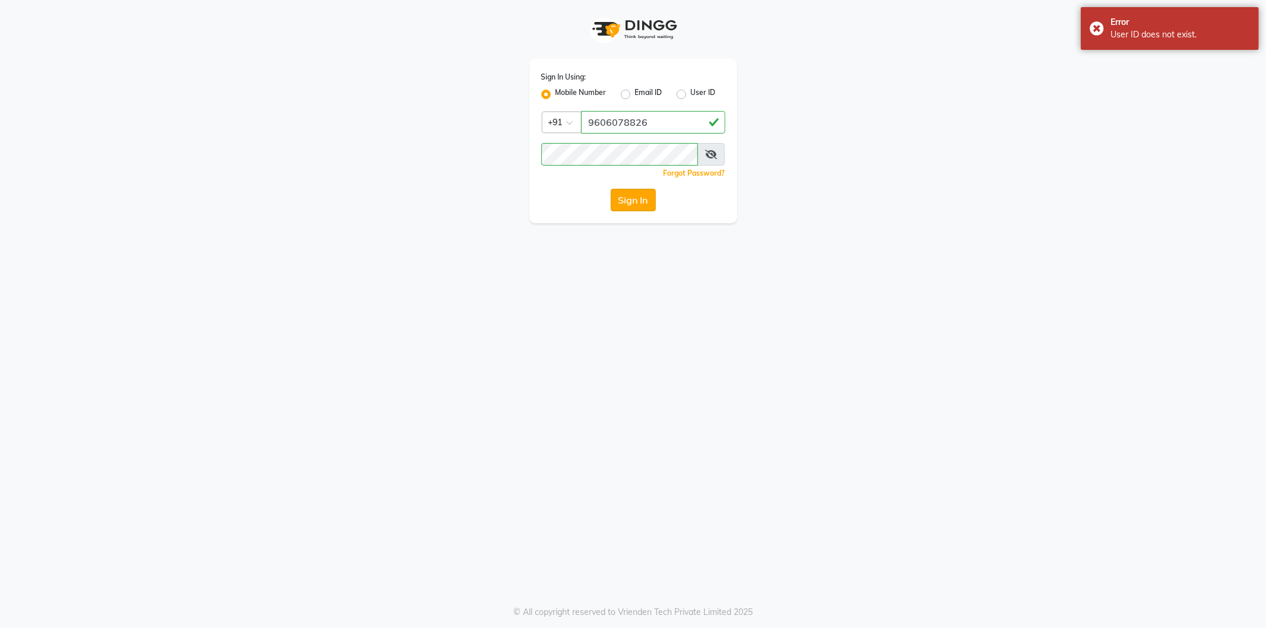  What do you see at coordinates (1180, 34) in the screenshot?
I see `div: User ID does not exist.` at bounding box center [1180, 34].